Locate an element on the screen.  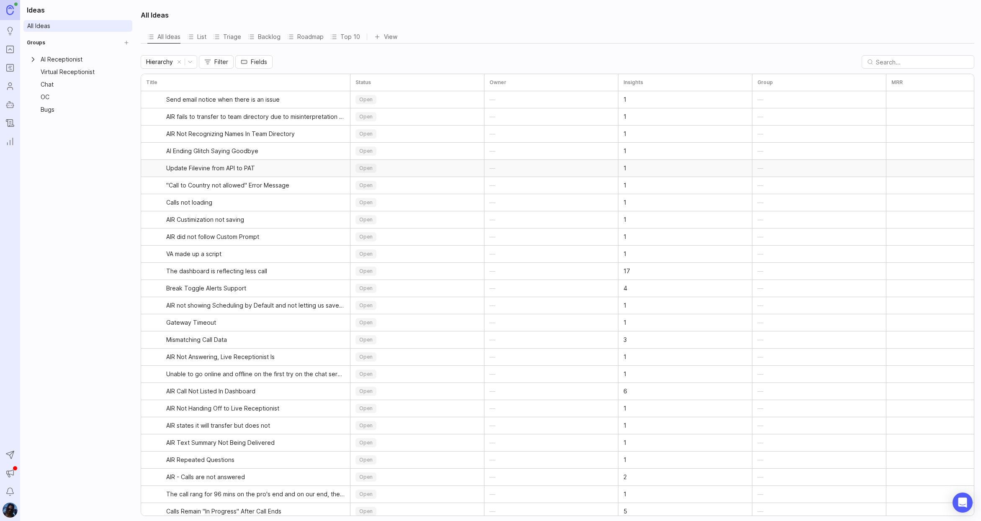
div: Virtual ReceptionistGroup settings is located at coordinates (78, 72).